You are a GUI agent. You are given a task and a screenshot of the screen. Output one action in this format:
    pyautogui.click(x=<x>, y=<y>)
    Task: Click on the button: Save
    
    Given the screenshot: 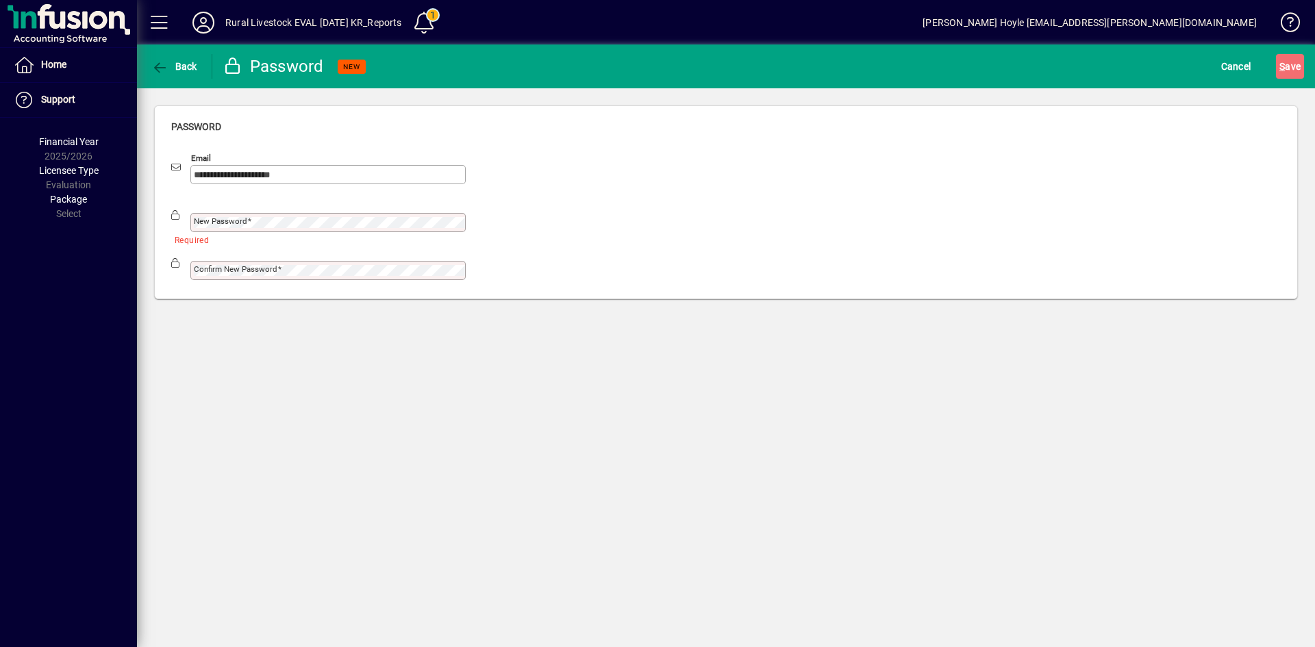 What is the action you would take?
    pyautogui.click(x=1289, y=66)
    